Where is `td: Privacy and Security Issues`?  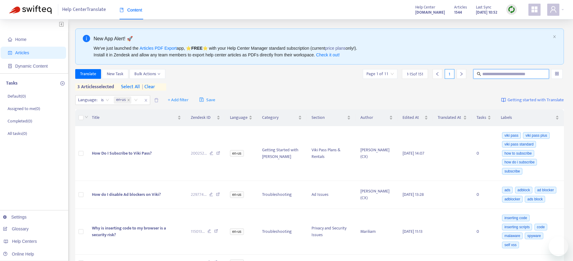 td: Privacy and Security Issues is located at coordinates (331, 232).